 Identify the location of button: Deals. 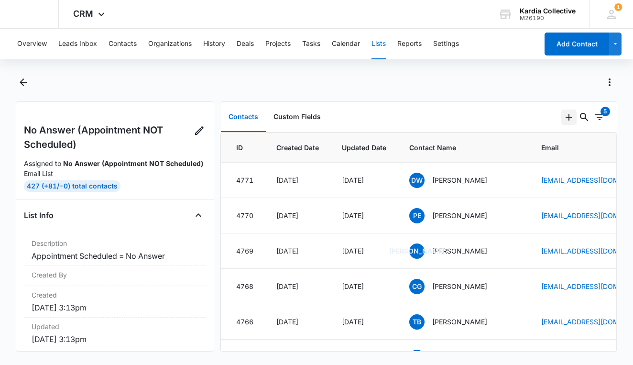
(245, 44).